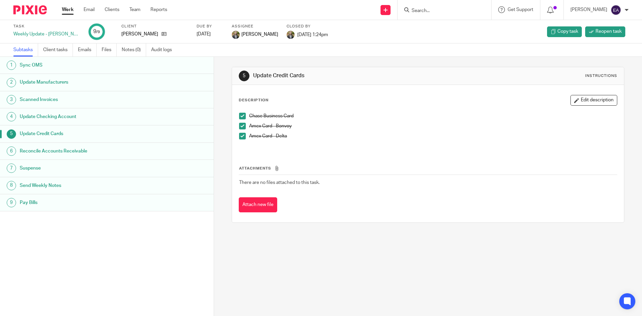 The width and height of the screenshot is (642, 316). What do you see at coordinates (155, 26) in the screenshot?
I see `label: Client` at bounding box center [155, 26].